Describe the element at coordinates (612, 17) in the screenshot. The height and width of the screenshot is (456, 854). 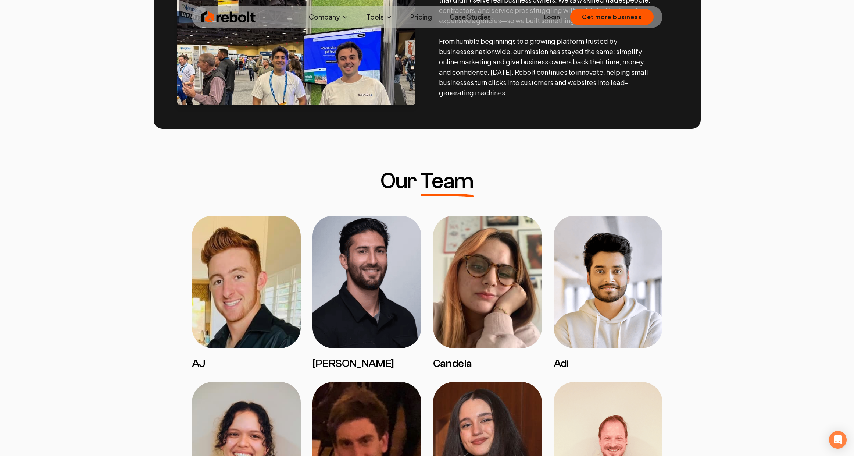
I see `button: Get more business` at that location.